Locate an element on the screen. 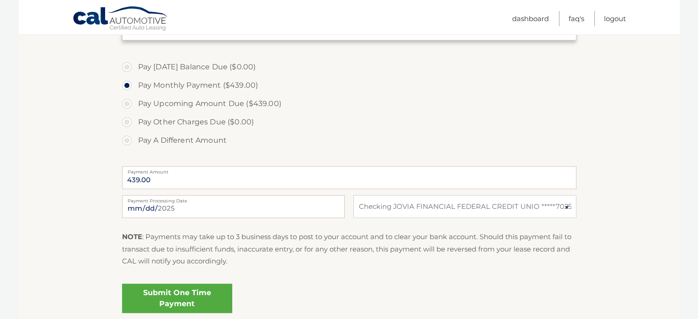  label: Pay Upcoming Amount Due ($439.00) is located at coordinates (349, 104).